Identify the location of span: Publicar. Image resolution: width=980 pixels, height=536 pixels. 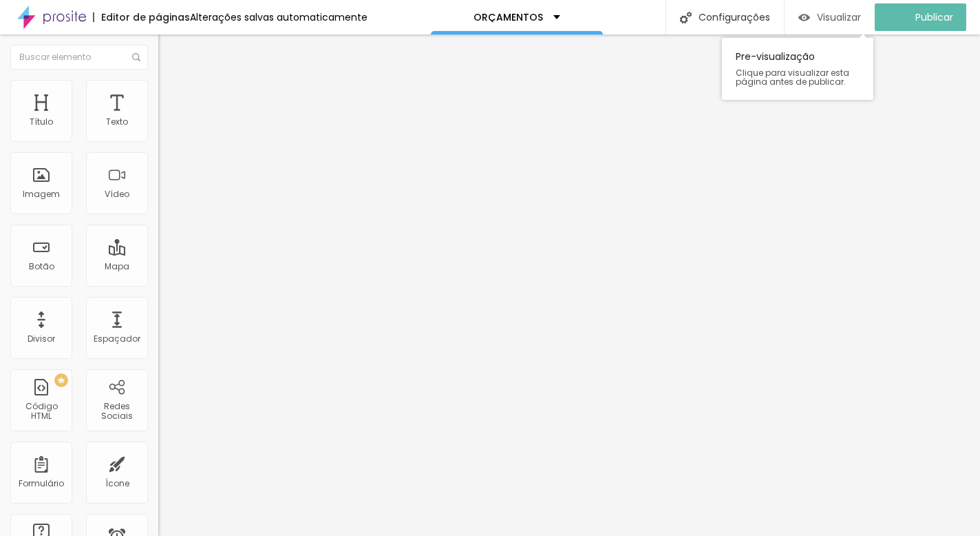
(934, 17).